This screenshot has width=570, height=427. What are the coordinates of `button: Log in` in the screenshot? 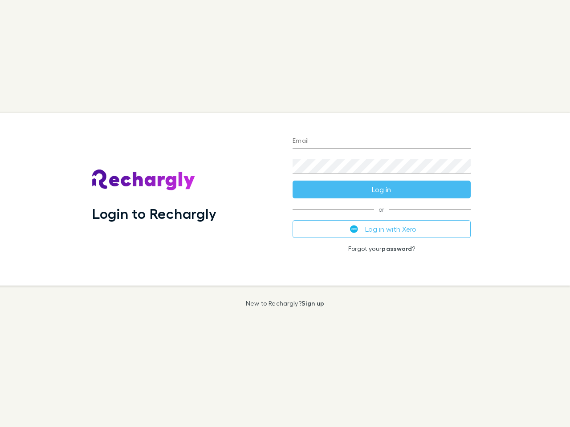 It's located at (381, 190).